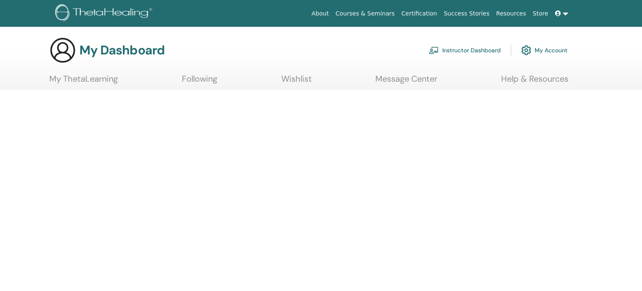 The width and height of the screenshot is (642, 291). I want to click on a: My ThetaLearning, so click(84, 82).